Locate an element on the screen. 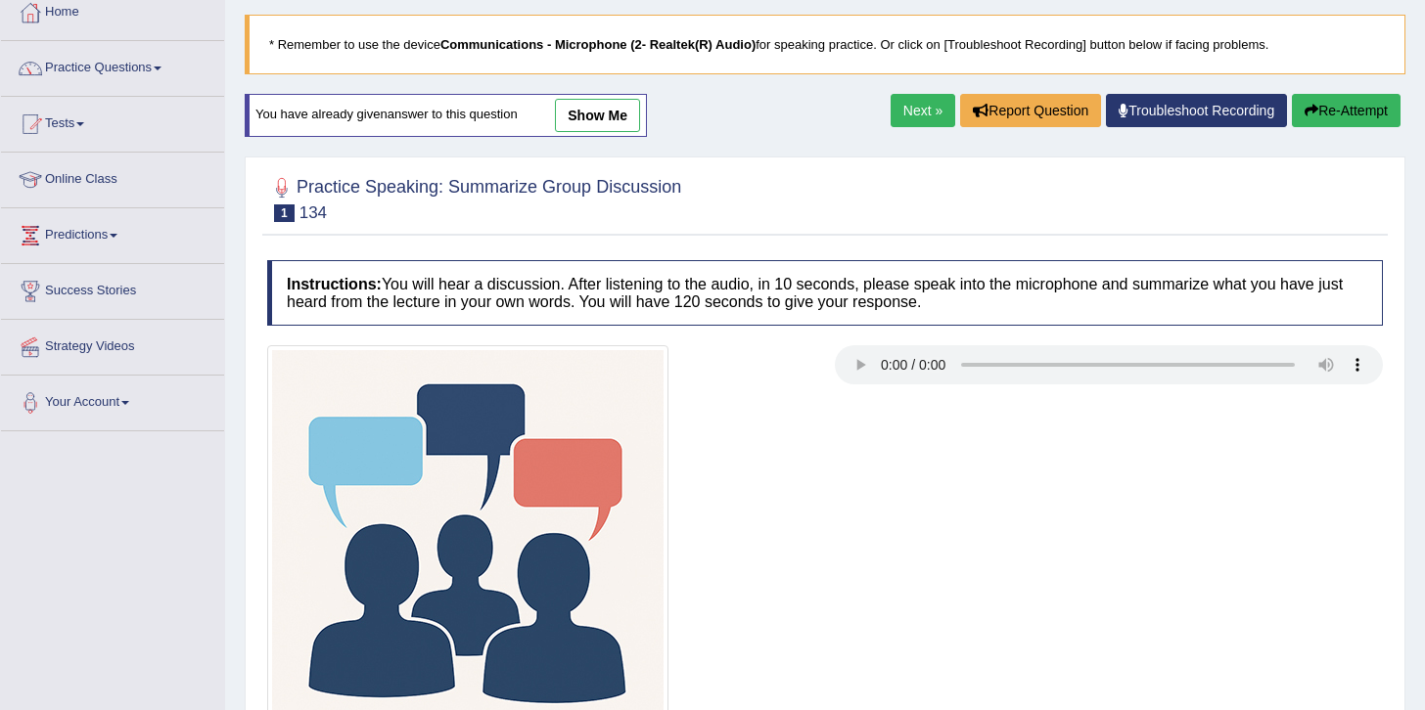  a: show me is located at coordinates (597, 115).